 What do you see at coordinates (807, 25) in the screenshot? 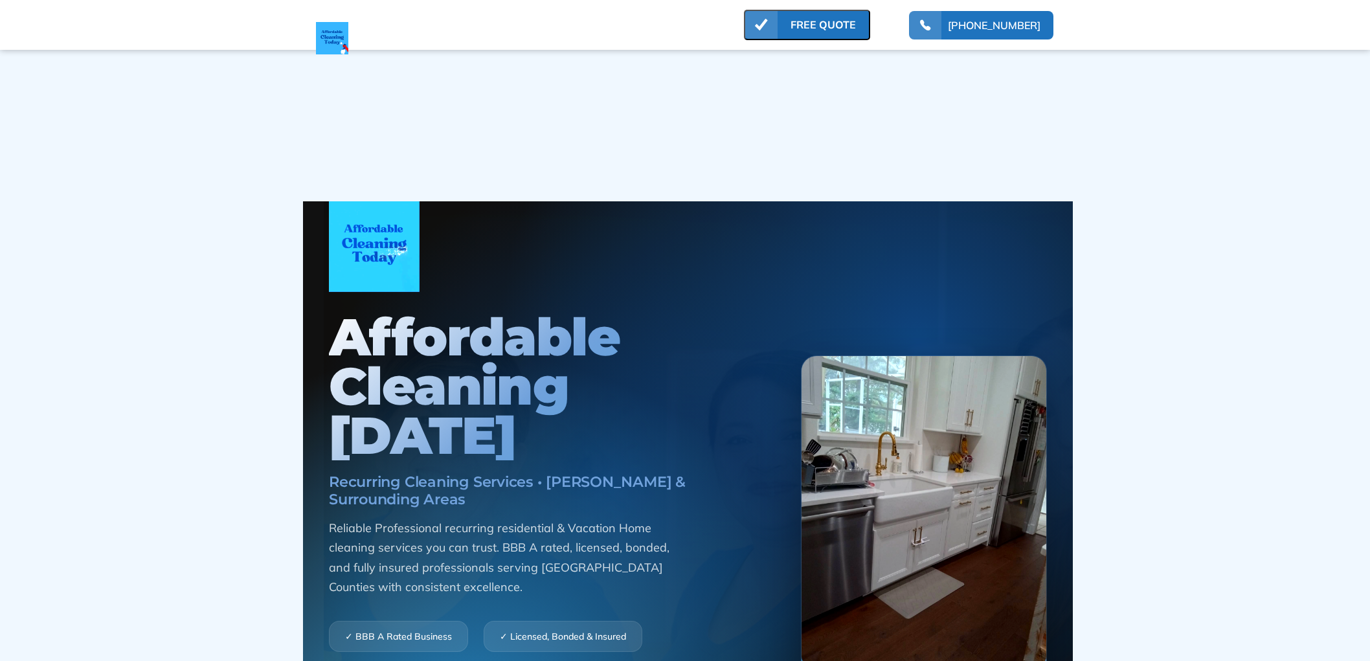
I see `button: FREE QUOTE` at bounding box center [807, 25].